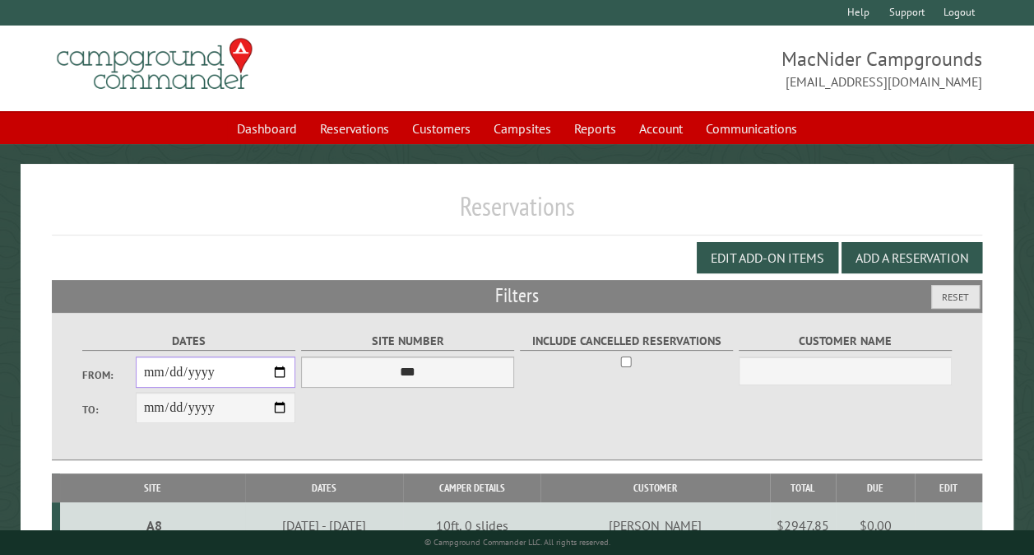 The width and height of the screenshot is (1034, 555). I want to click on a: Account, so click(661, 128).